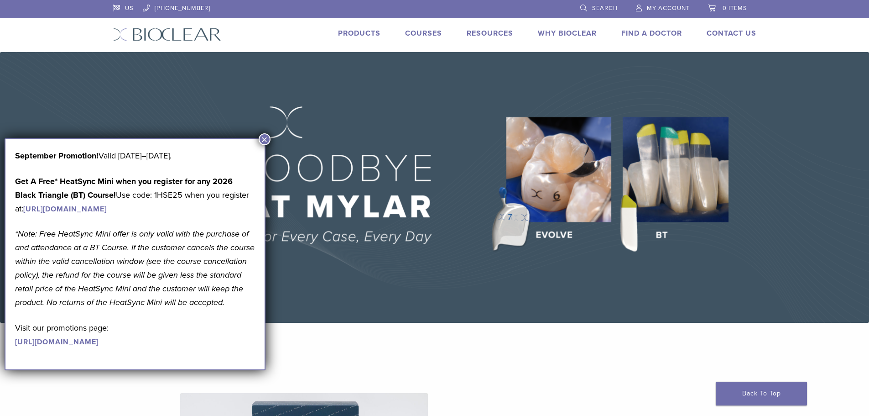 Image resolution: width=869 pixels, height=416 pixels. What do you see at coordinates (735, 8) in the screenshot?
I see `span: 0 items` at bounding box center [735, 8].